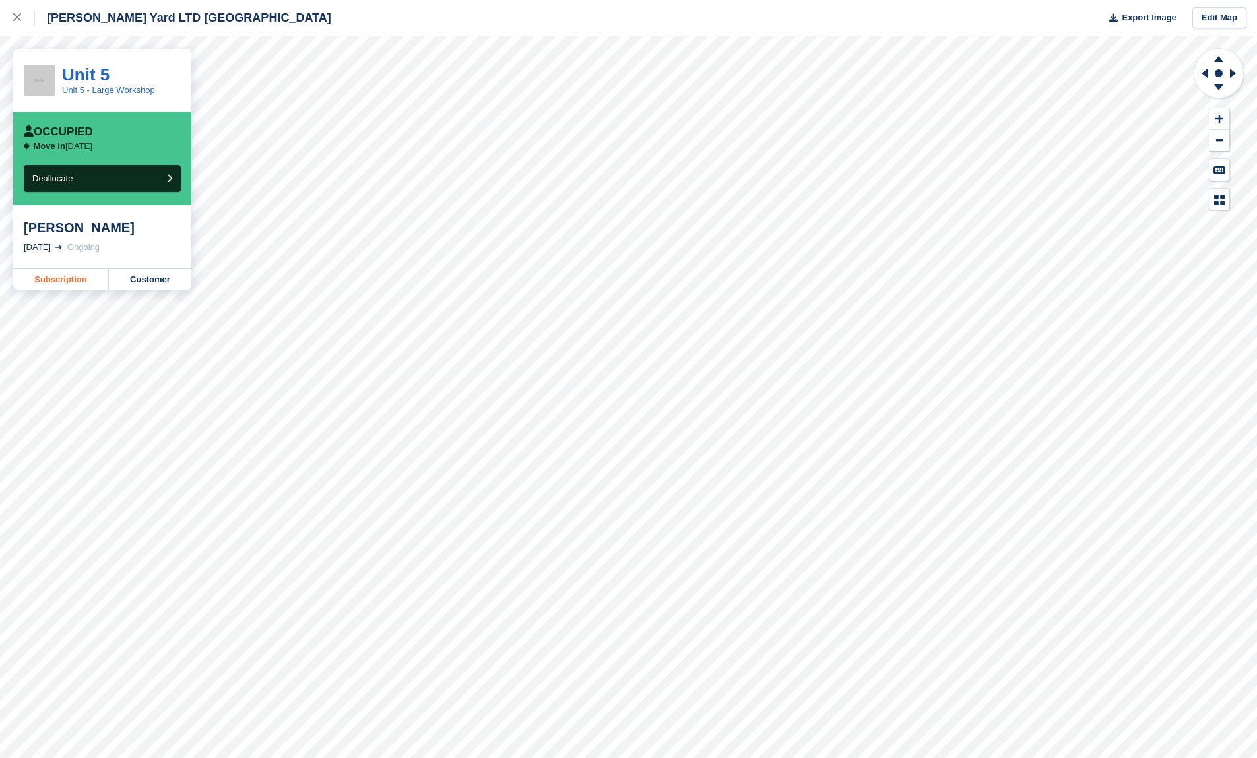 This screenshot has height=758, width=1257. I want to click on button: Zoom In, so click(1219, 119).